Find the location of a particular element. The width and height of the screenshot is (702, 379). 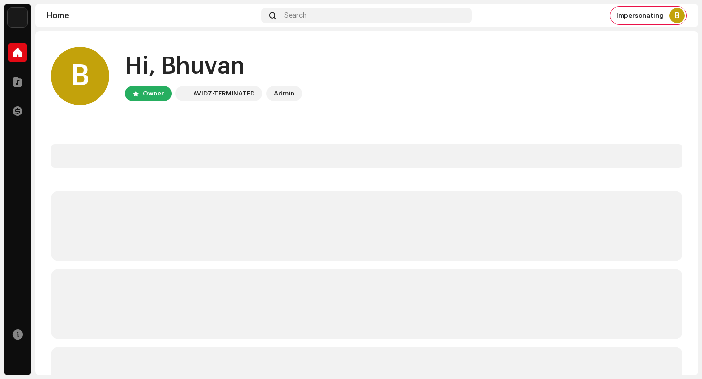

div: Home is located at coordinates (152, 16).